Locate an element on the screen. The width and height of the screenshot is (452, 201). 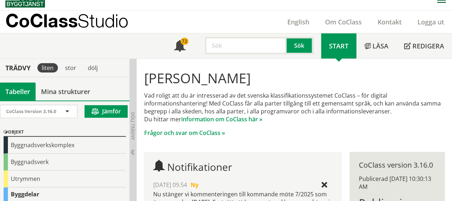
div: stor is located at coordinates (70, 68).